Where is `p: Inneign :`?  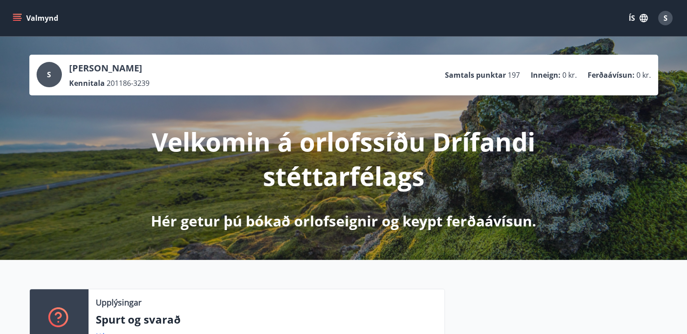
p: Inneign : is located at coordinates (546, 75).